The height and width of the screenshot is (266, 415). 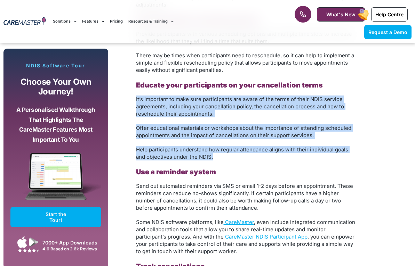 What do you see at coordinates (242, 153) in the screenshot?
I see `span: Help participants understand how regular attendance aligns with their individual goals and object...` at bounding box center [242, 153].